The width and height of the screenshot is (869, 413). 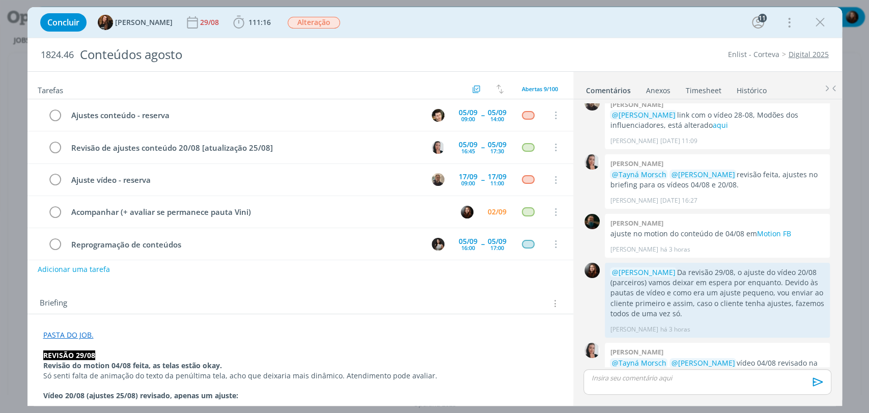 I want to click on img: V, so click(x=438, y=115).